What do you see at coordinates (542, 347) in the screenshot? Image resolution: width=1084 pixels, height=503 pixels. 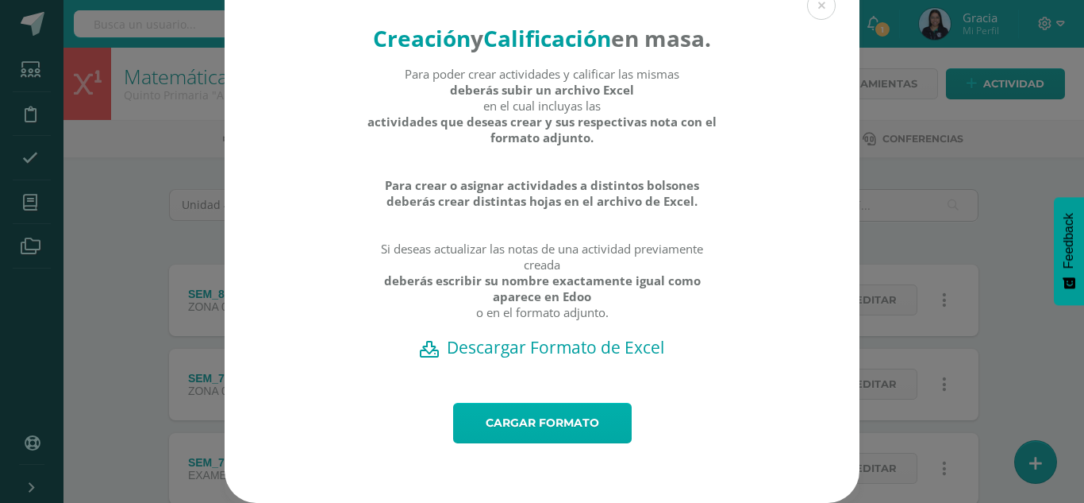 I see `a: Descargar Formato de Excel` at bounding box center [542, 347].